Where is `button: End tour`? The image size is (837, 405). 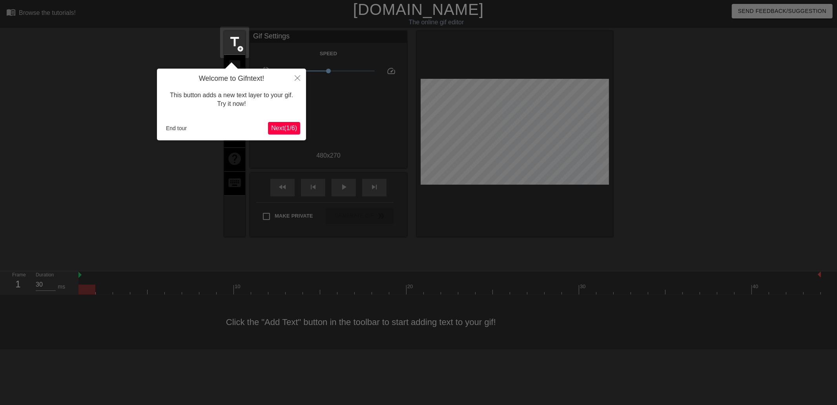 button: End tour is located at coordinates (176, 128).